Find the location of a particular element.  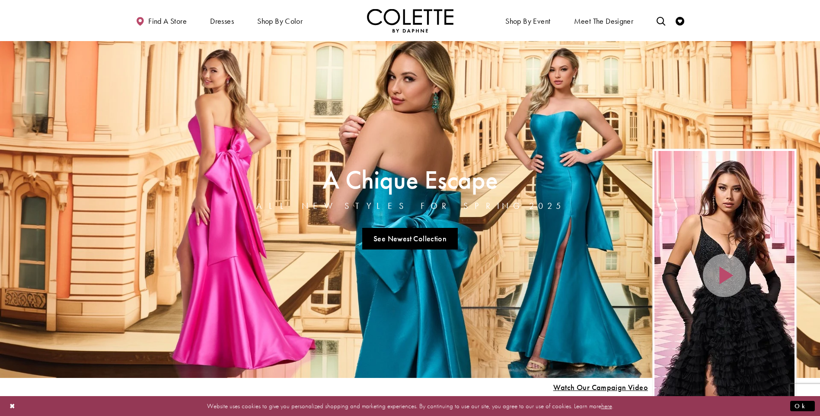

span: Play Slide #15 Video is located at coordinates (600, 387).